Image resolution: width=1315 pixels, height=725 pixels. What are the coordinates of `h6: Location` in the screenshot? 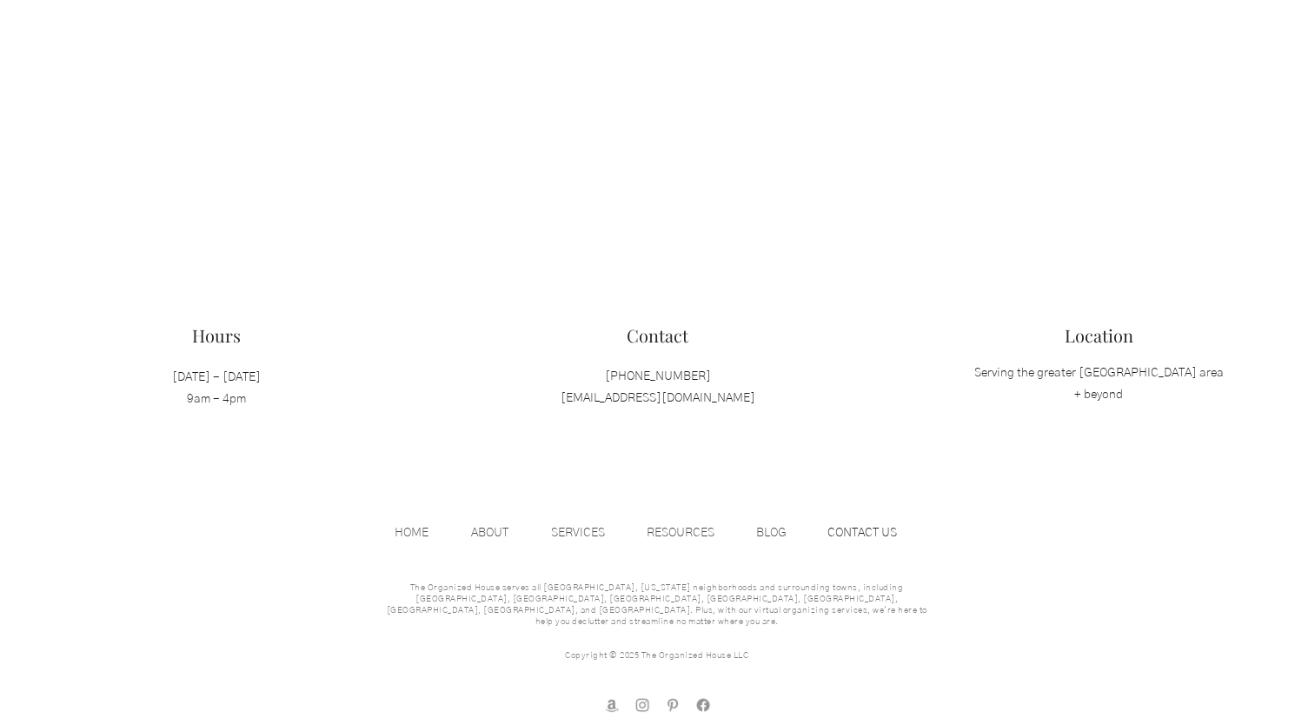 It's located at (1099, 335).